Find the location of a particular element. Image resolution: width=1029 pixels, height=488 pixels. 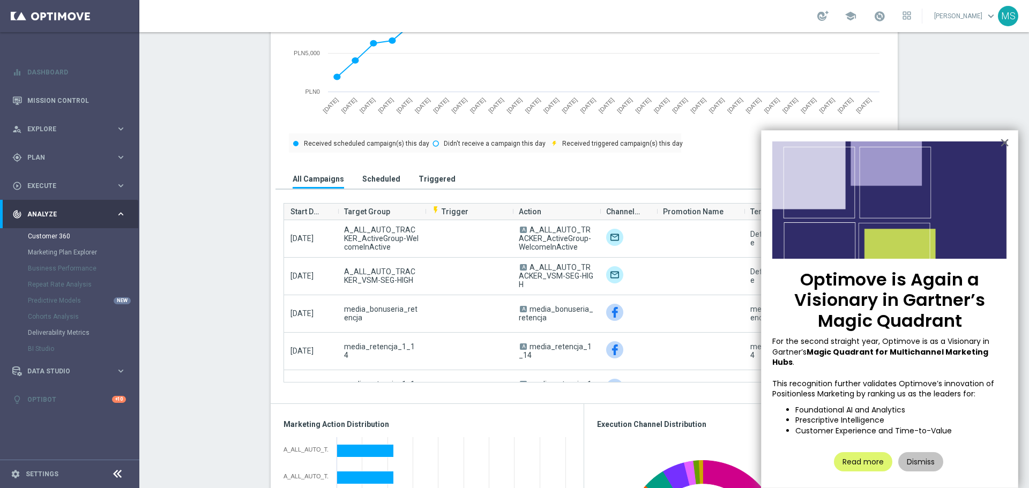

div: Analyze is located at coordinates (64, 214).